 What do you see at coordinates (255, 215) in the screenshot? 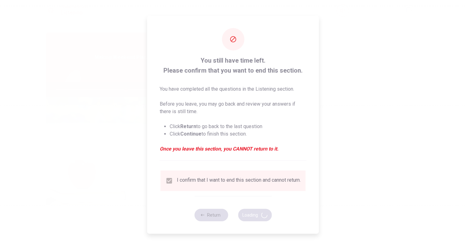
I see `button: Loading` at bounding box center [255, 215].